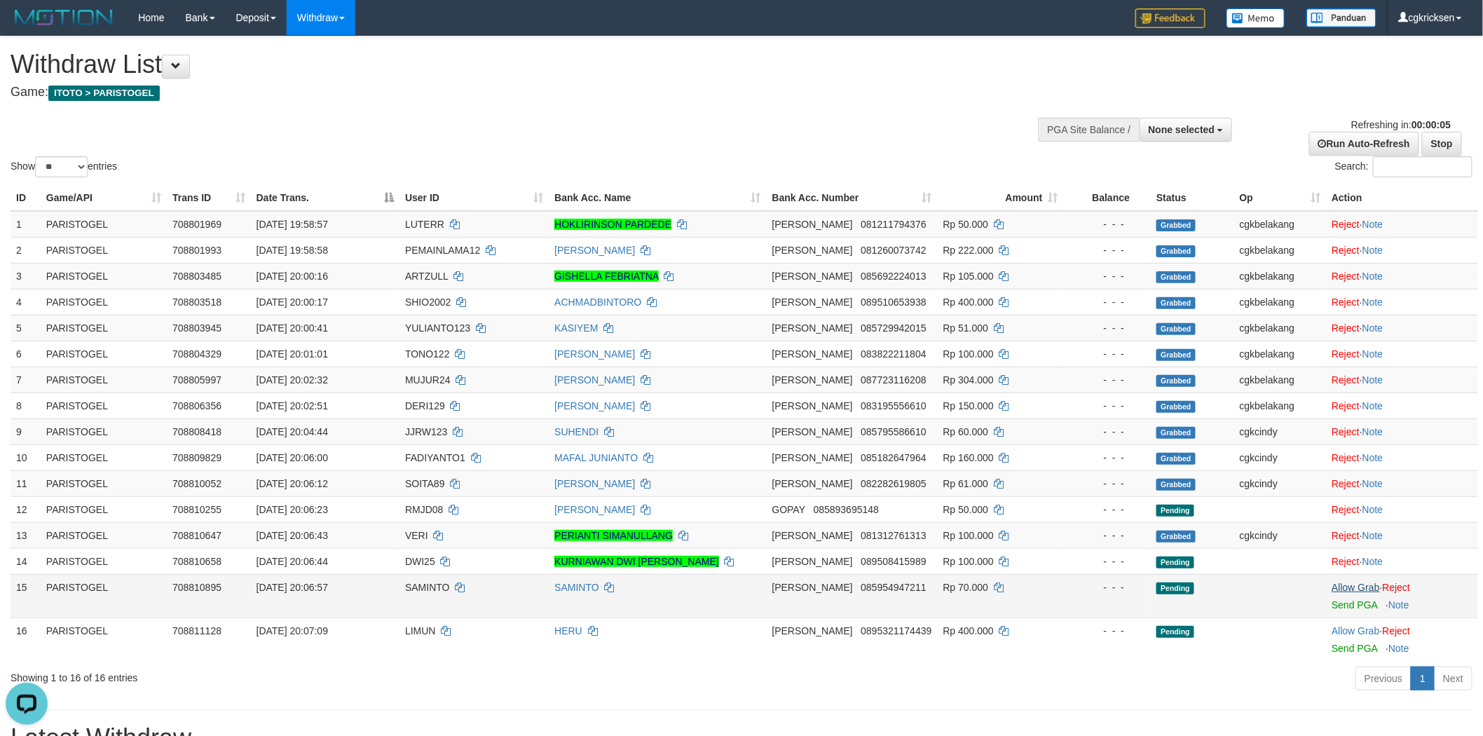  What do you see at coordinates (969, 406) in the screenshot?
I see `span: Rp 150.000` at bounding box center [969, 406].